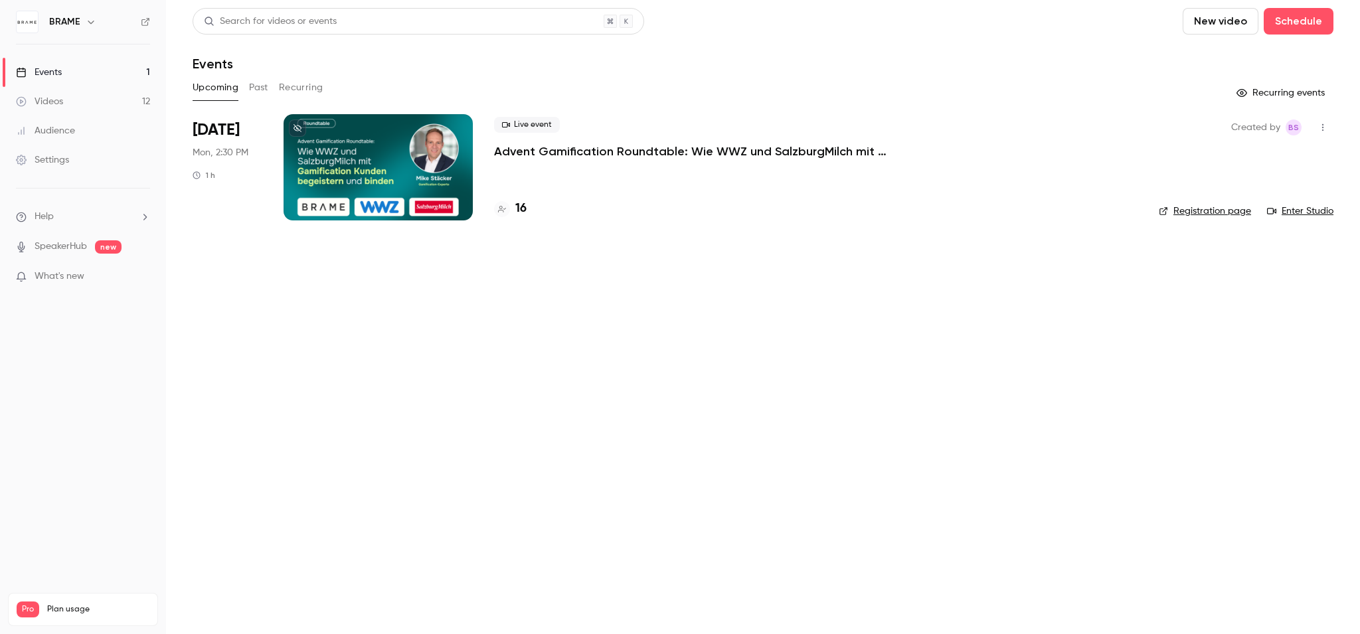 This screenshot has height=634, width=1360. I want to click on span: Created by, so click(1256, 128).